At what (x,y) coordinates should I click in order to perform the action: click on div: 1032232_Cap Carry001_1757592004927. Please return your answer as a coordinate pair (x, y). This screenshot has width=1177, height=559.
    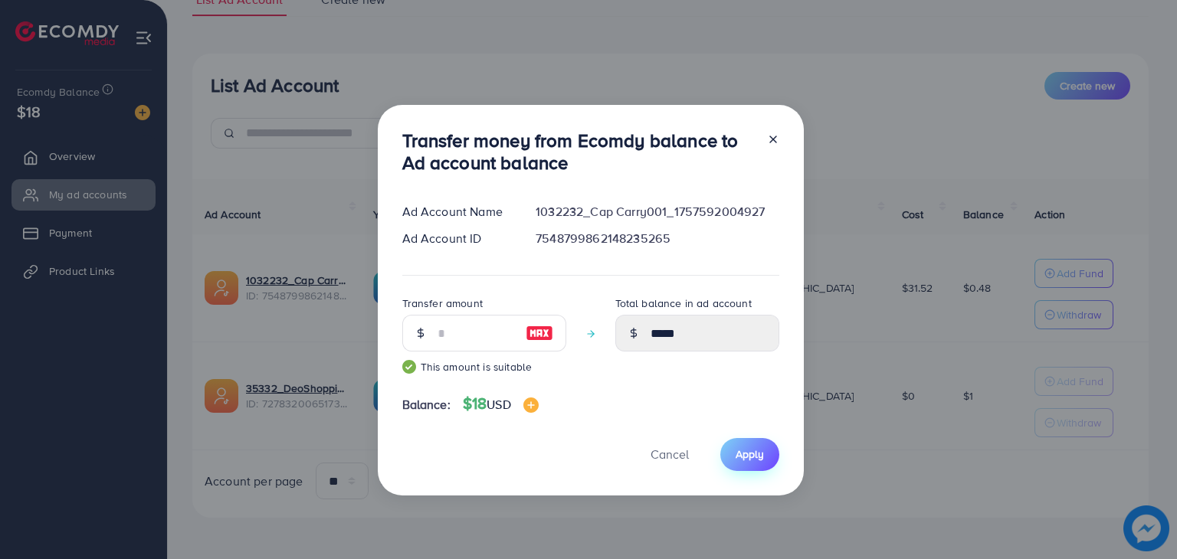
    Looking at the image, I should click on (657, 211).